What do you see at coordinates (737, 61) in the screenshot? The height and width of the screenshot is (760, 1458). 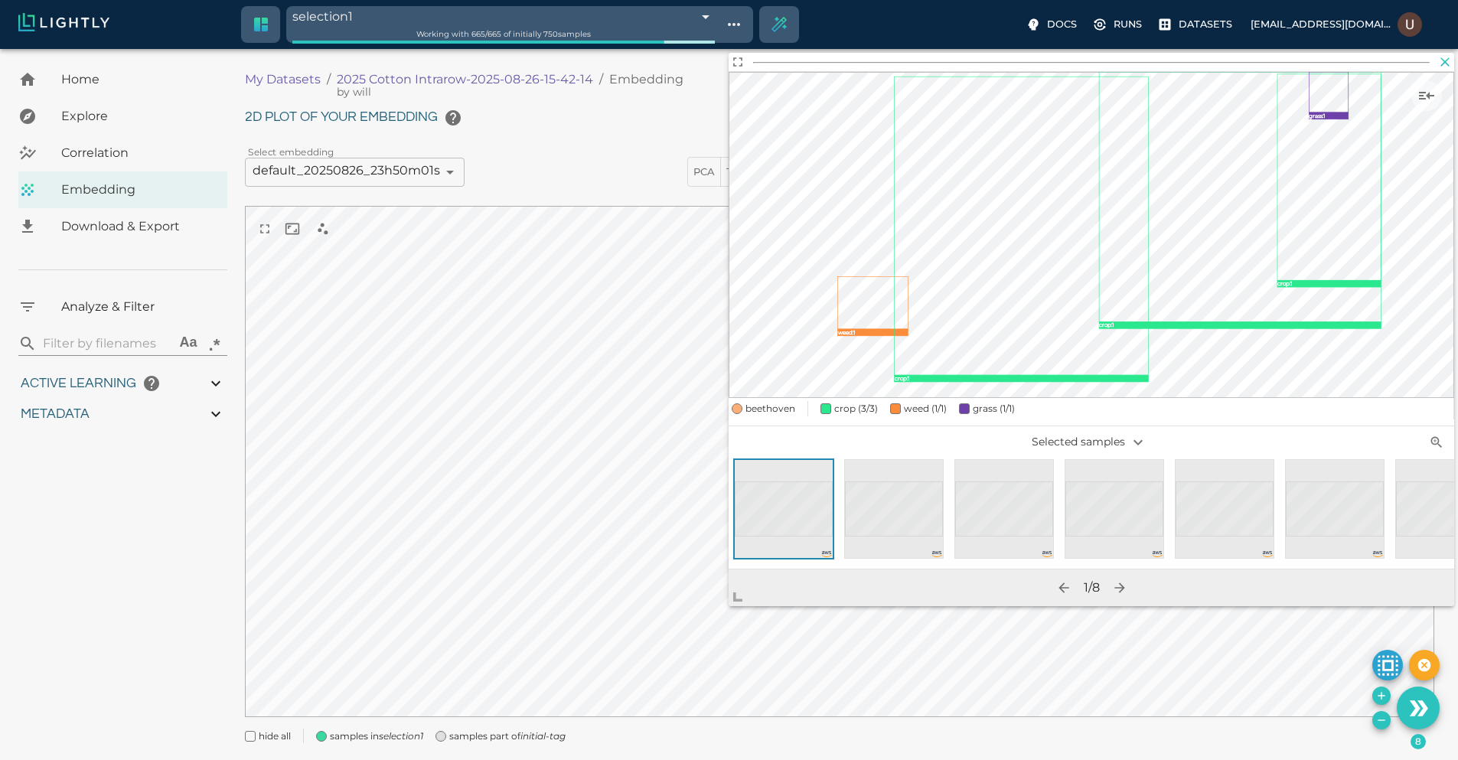 I see `button: View full details` at bounding box center [737, 61].